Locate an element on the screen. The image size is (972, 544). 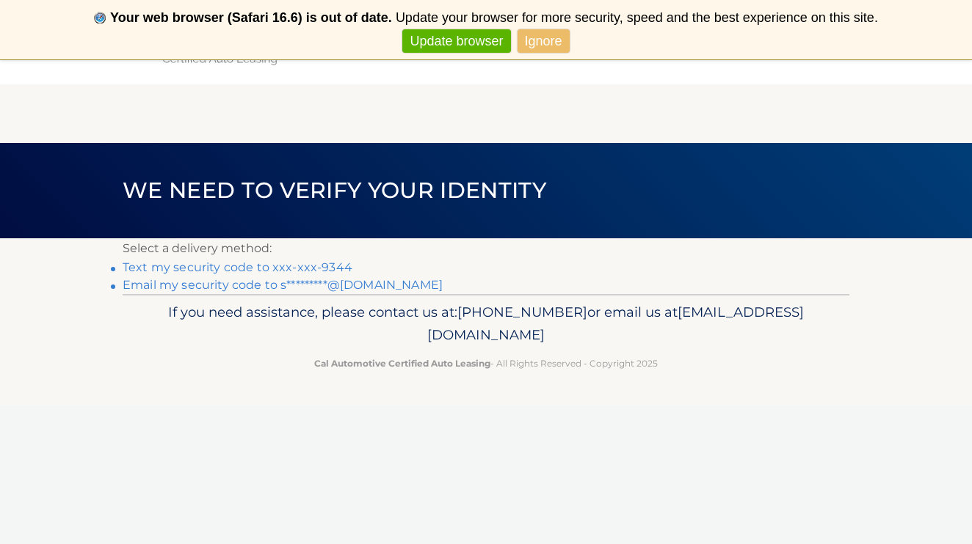
span: We need to verify your identity is located at coordinates (334, 190).